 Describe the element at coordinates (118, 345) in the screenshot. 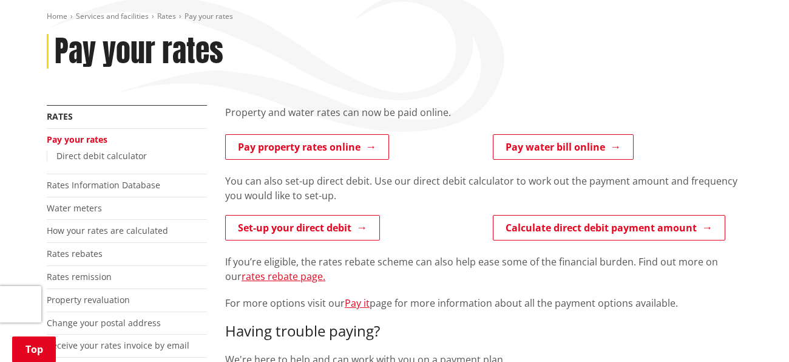

I see `a: Receive your rates invoice by email` at that location.